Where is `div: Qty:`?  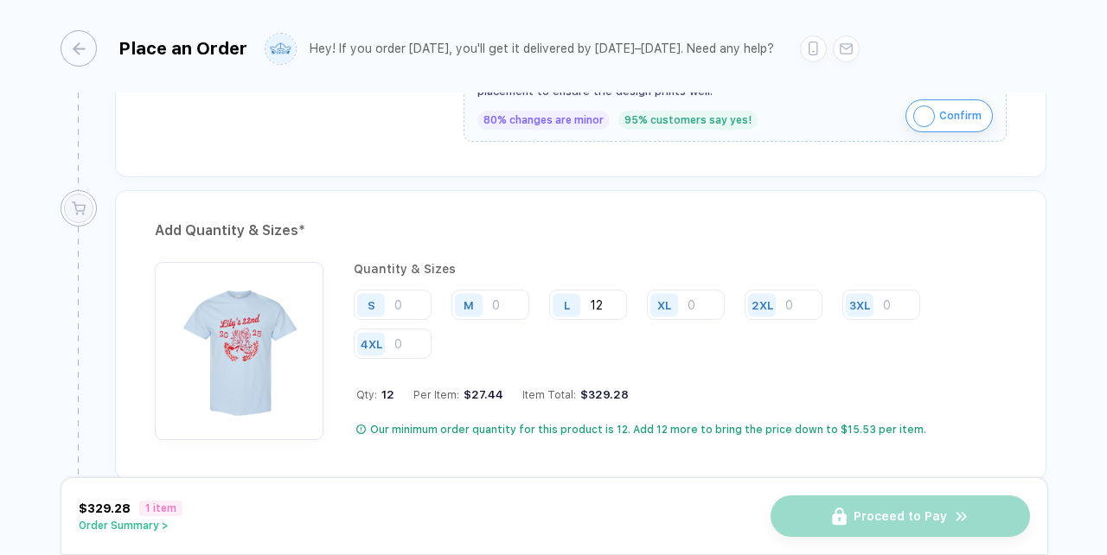
div: Qty: is located at coordinates (375, 394).